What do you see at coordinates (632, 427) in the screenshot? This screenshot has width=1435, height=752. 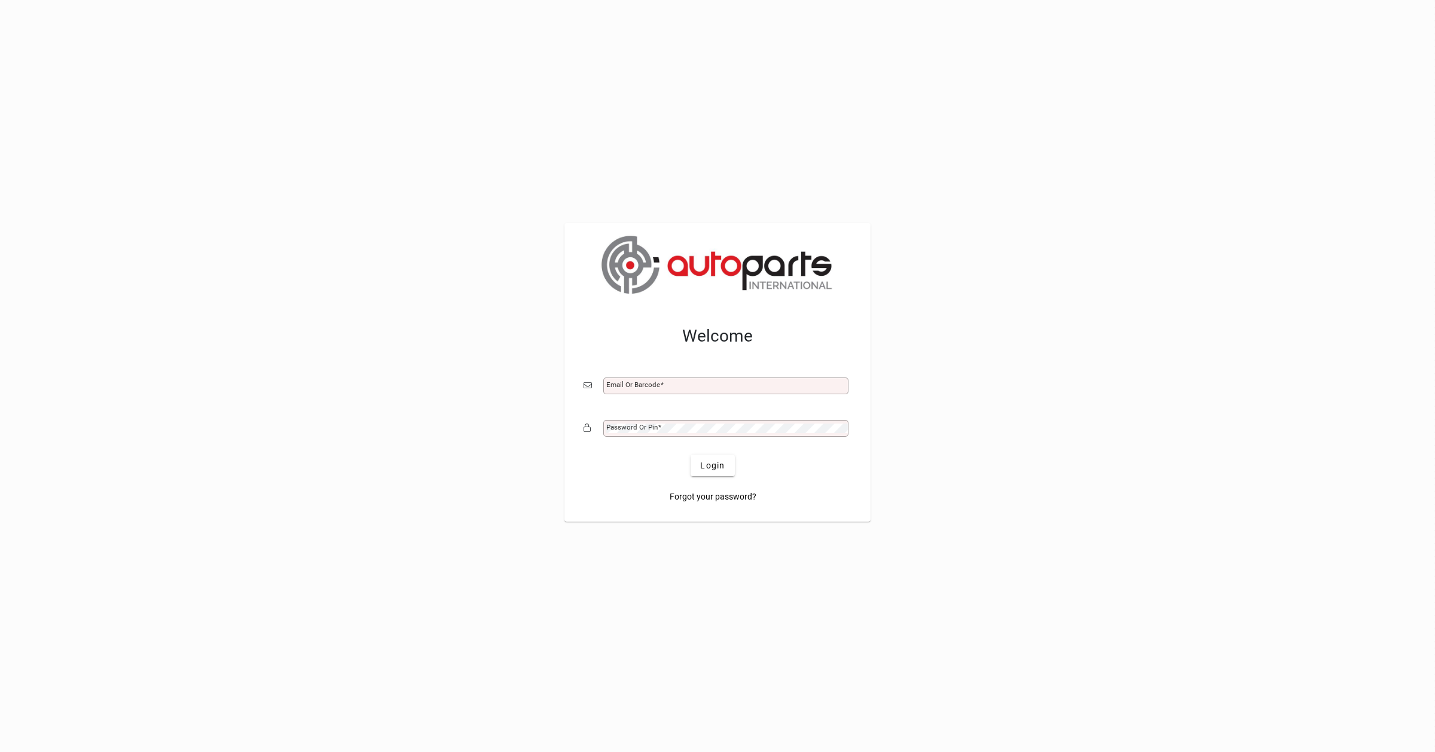 I see `mat-label: Password or Pin` at bounding box center [632, 427].